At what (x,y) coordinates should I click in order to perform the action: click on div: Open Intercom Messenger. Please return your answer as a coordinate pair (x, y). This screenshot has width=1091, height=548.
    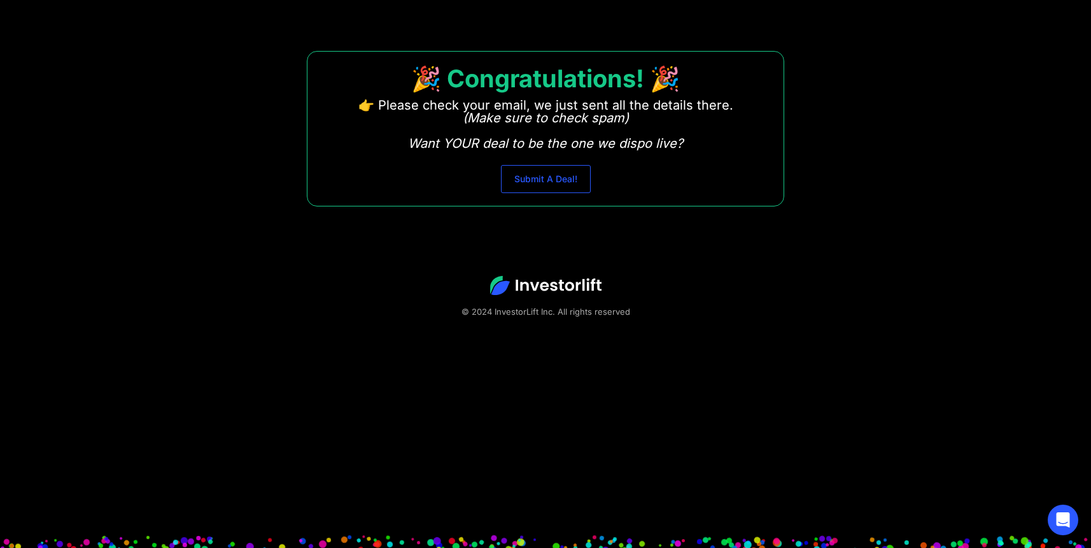
    Looking at the image, I should click on (1063, 520).